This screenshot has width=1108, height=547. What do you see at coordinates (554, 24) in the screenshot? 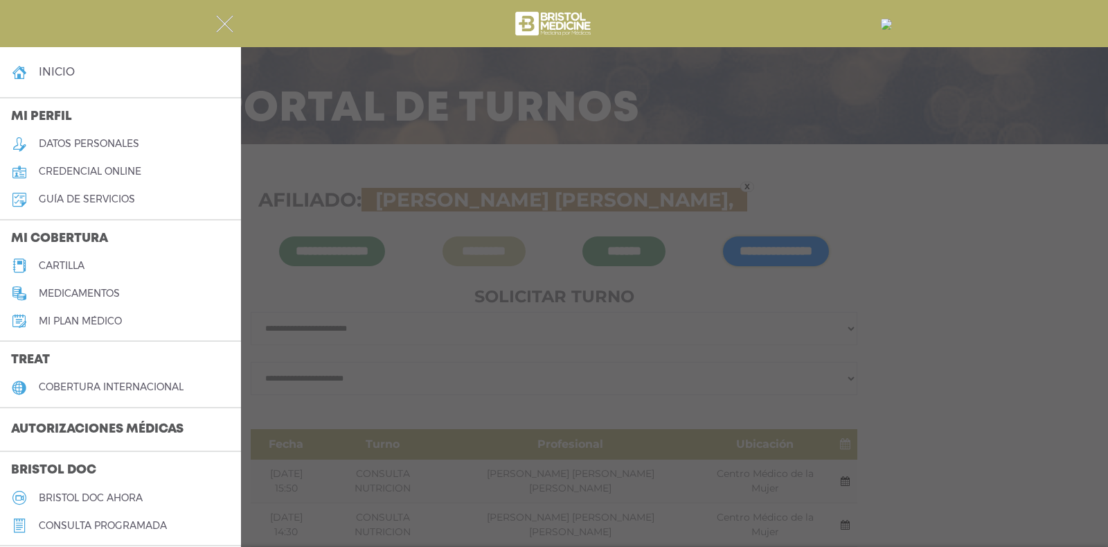
I see `img: bristol-medicine-blanco.png` at bounding box center [554, 24].